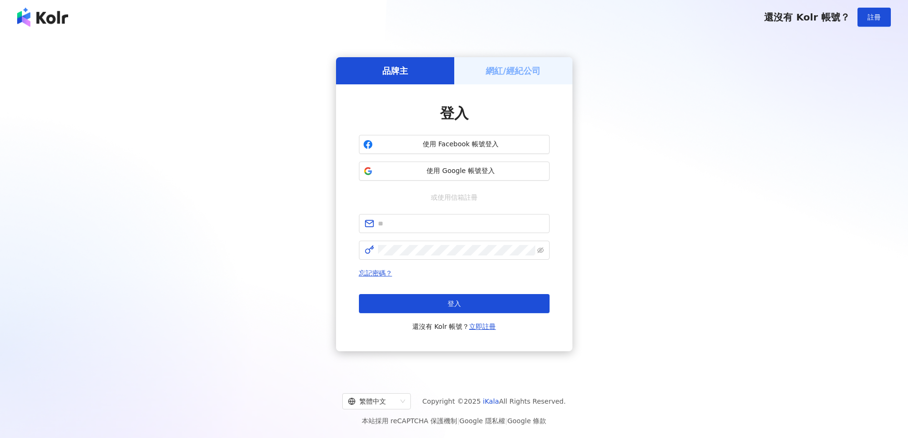 The width and height of the screenshot is (908, 438). What do you see at coordinates (461, 171) in the screenshot?
I see `span: 使用 Google 帳號登入` at bounding box center [461, 171].